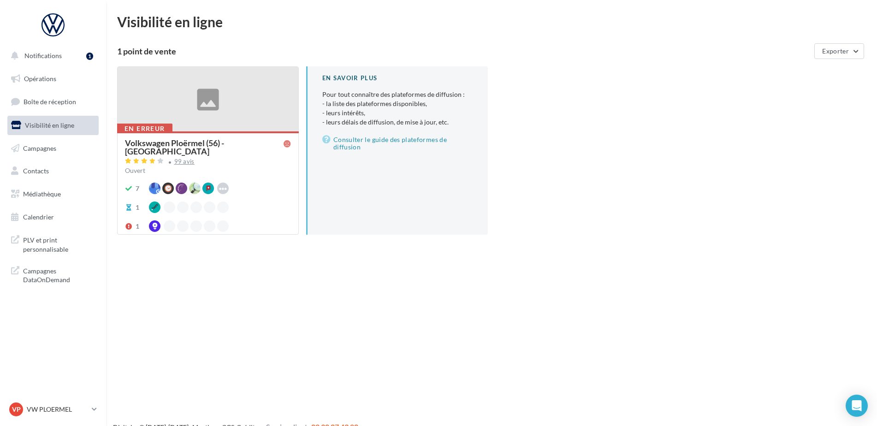  Describe the element at coordinates (464, 51) in the screenshot. I see `div: 1 point de vente` at that location.